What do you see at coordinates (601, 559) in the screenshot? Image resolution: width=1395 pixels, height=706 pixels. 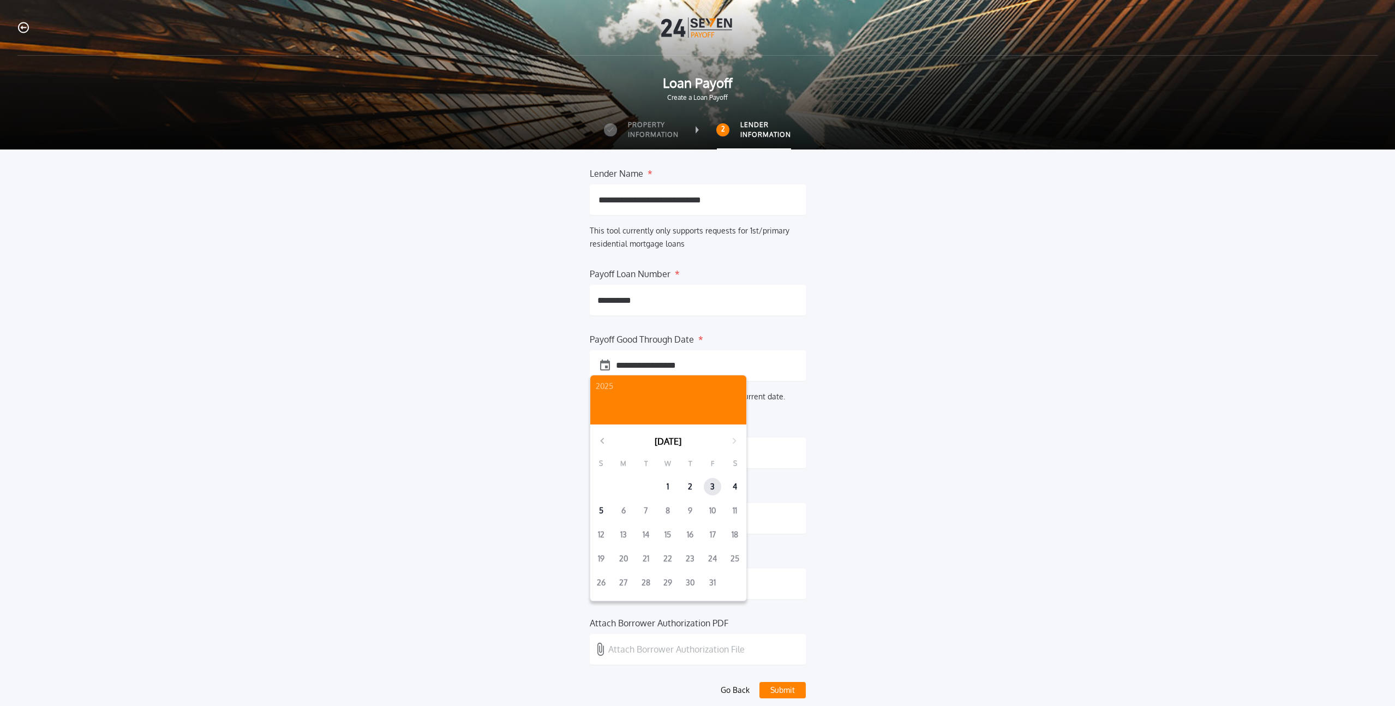 I see `button: 19` at bounding box center [601, 559].